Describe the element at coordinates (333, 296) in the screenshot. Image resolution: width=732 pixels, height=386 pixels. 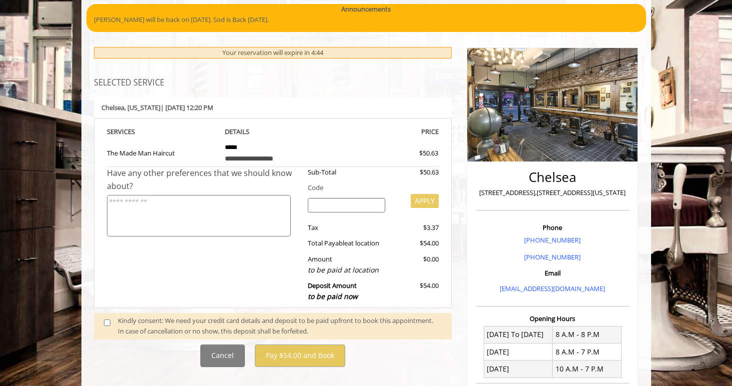
I see `span: to be paid now` at that location.